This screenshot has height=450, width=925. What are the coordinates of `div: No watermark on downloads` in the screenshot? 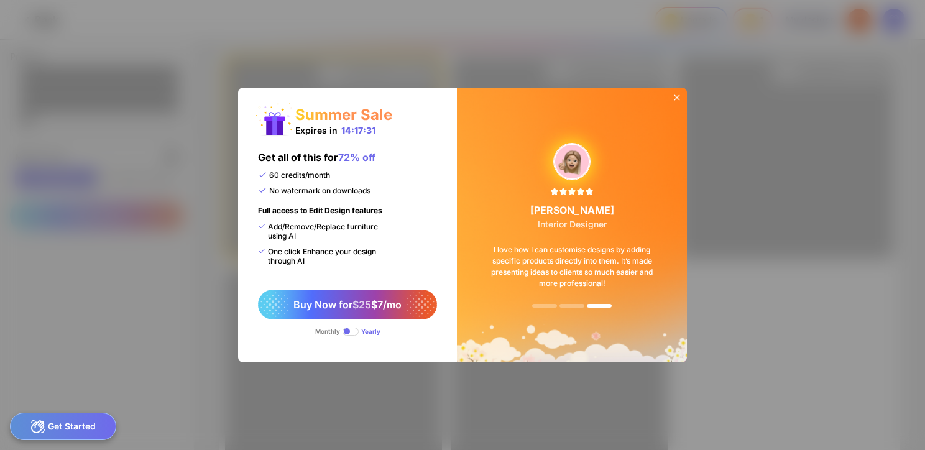 It's located at (314, 190).